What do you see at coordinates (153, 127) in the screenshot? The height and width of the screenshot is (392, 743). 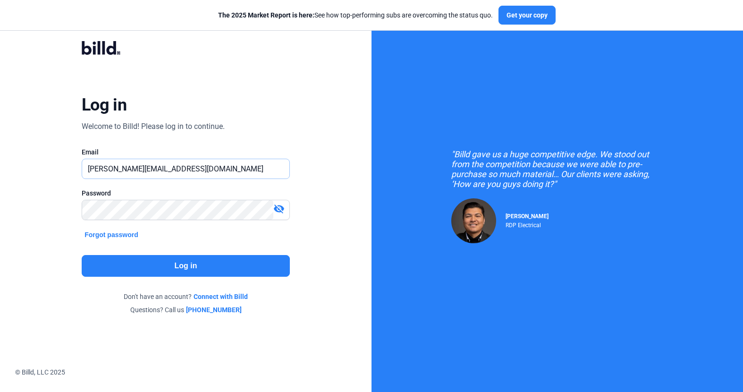 I see `div: Welcome to Billd! Please log in to continue.` at bounding box center [153, 127].